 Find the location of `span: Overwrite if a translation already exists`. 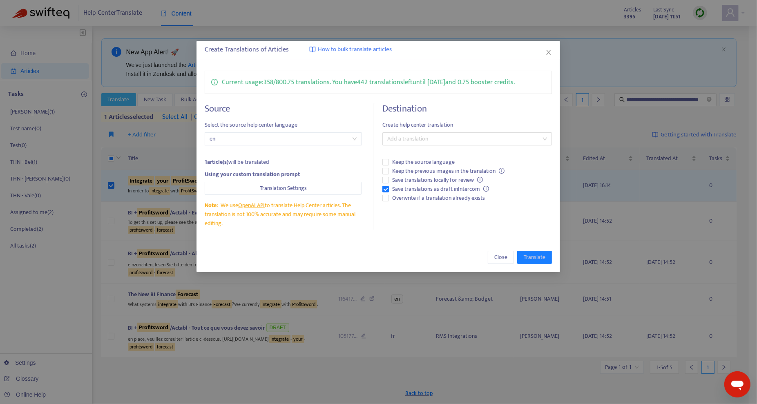

span: Overwrite if a translation already exists is located at coordinates (439, 198).